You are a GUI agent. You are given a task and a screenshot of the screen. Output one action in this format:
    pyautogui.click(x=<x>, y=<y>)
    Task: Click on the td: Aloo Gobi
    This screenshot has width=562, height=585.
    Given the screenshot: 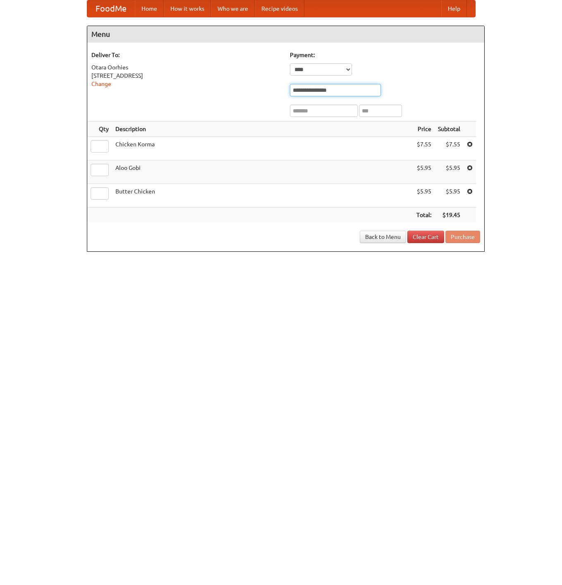 What is the action you would take?
    pyautogui.click(x=262, y=172)
    